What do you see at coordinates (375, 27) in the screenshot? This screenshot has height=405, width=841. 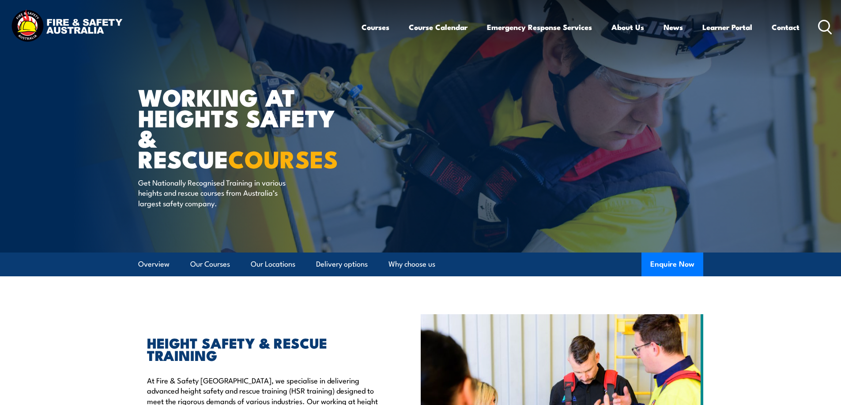 I see `a: Courses` at bounding box center [375, 27].